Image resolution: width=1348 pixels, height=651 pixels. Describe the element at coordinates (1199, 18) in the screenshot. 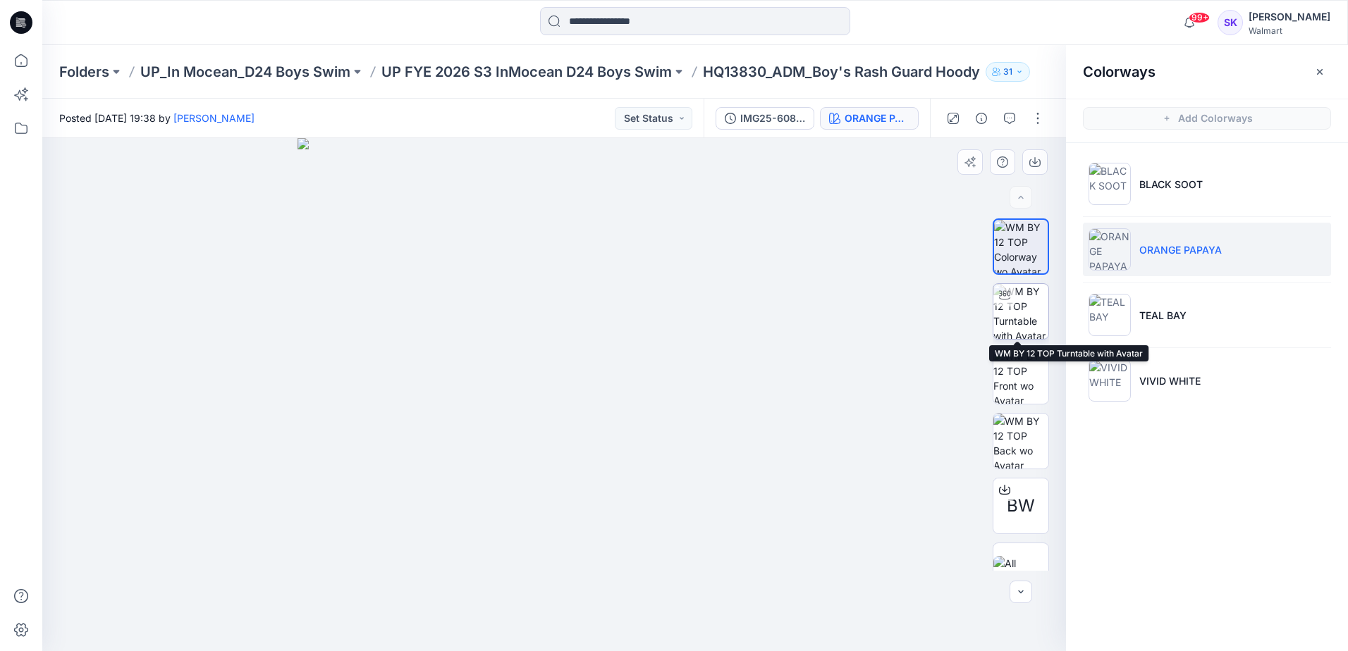

I see `span: 99+` at that location.